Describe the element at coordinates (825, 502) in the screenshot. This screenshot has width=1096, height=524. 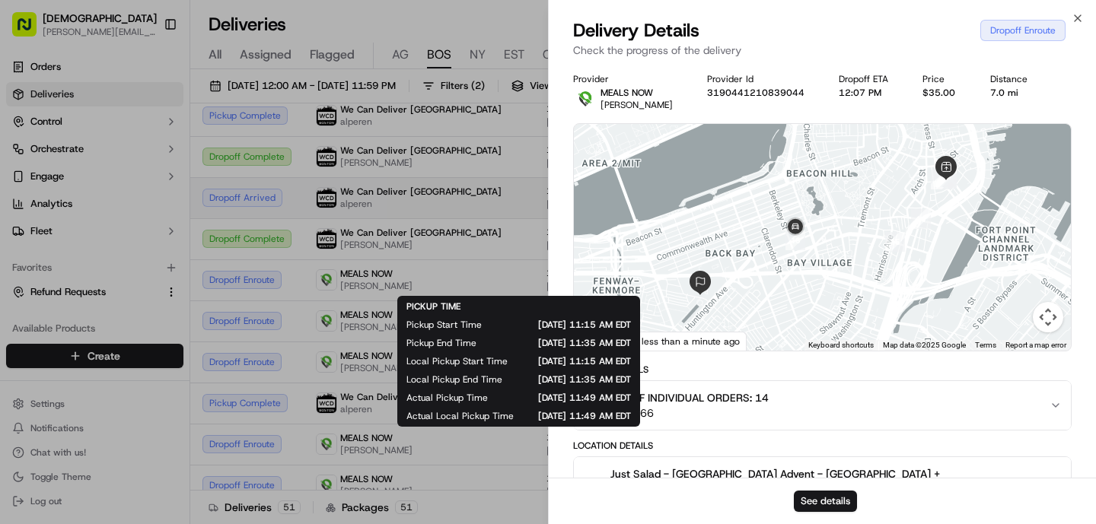
I see `button: See details` at that location.